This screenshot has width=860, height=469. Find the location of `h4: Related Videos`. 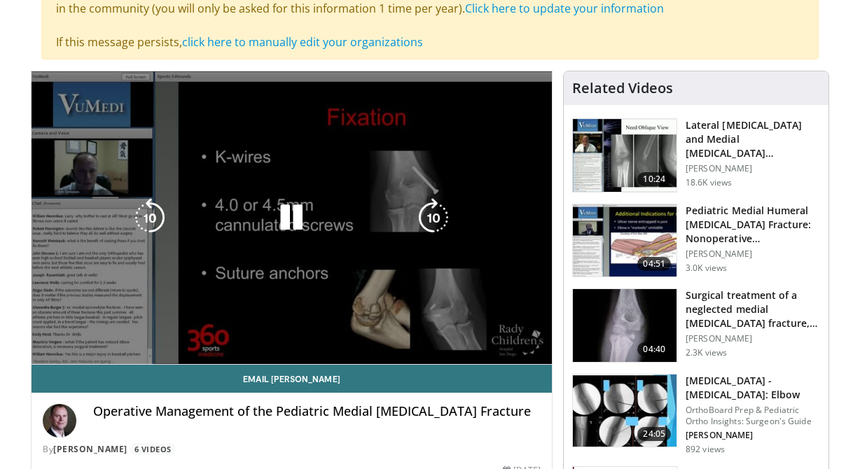

h4: Related Videos is located at coordinates (623, 88).